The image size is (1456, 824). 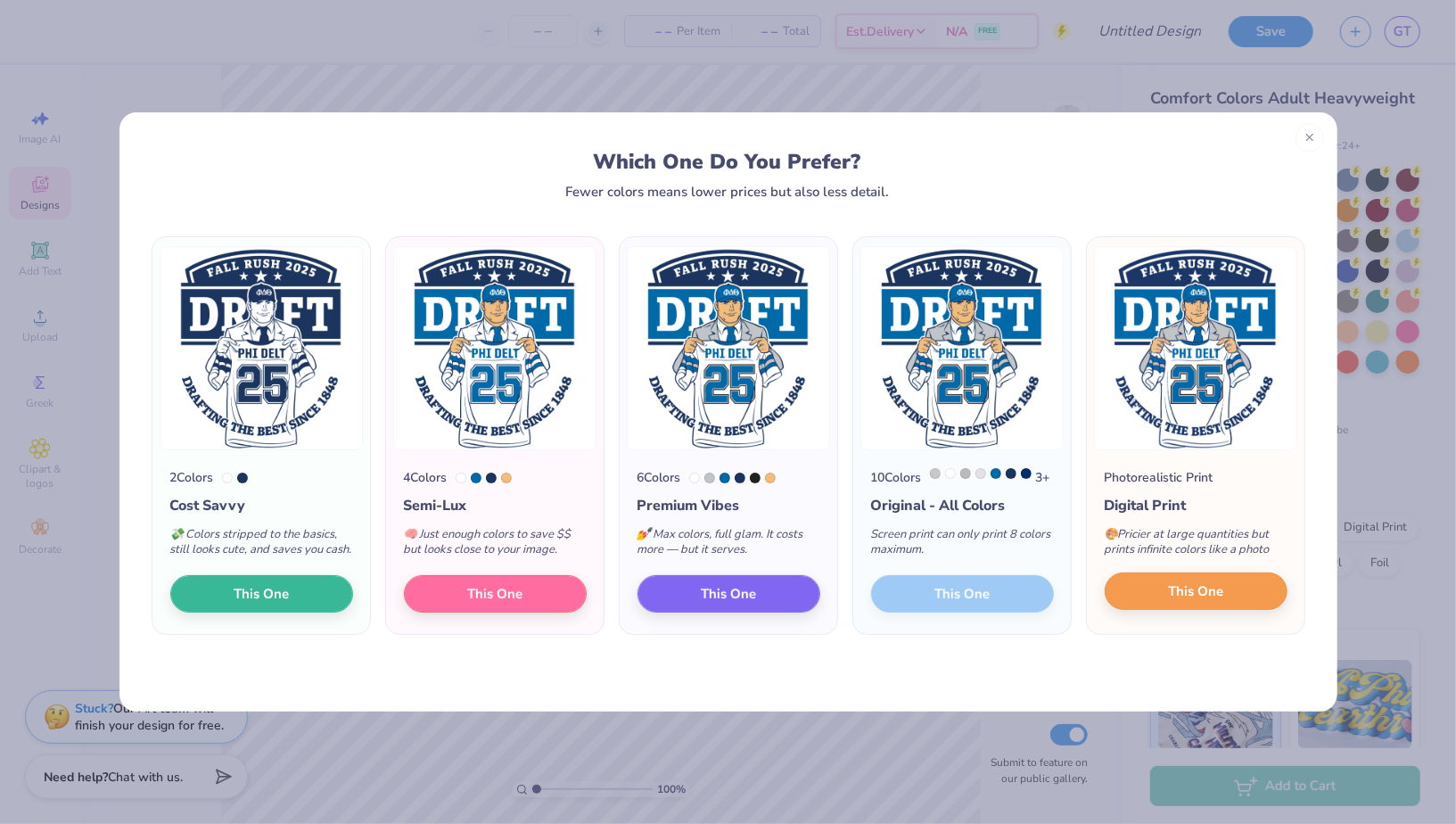 What do you see at coordinates (990, 477) in the screenshot?
I see `div: 3 +` at bounding box center [990, 477].